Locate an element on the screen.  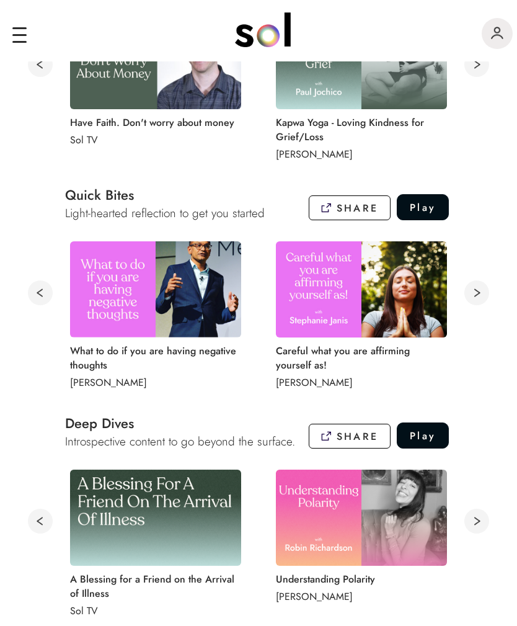
img: Understanding Polarity is located at coordinates (361, 517).